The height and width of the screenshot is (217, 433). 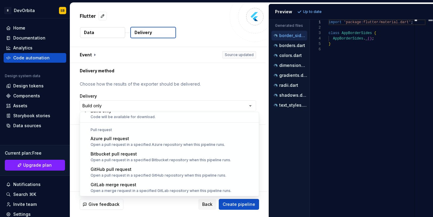 I want to click on div: Open a merge request in a specified GitLab repository when this pipeline runs., so click(x=161, y=191).